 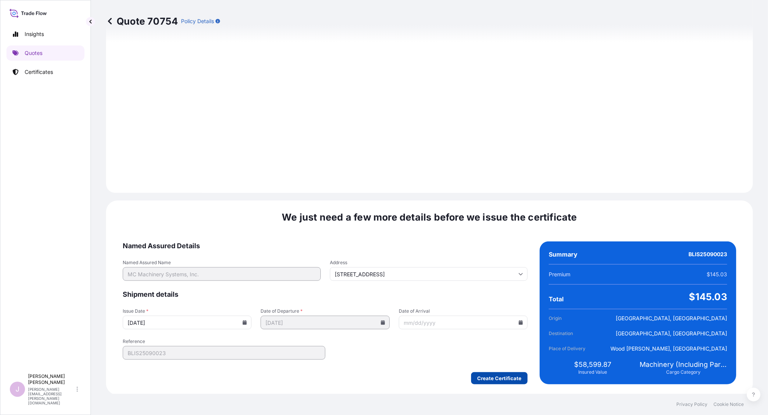 I want to click on span: $58,599.87, so click(x=593, y=364).